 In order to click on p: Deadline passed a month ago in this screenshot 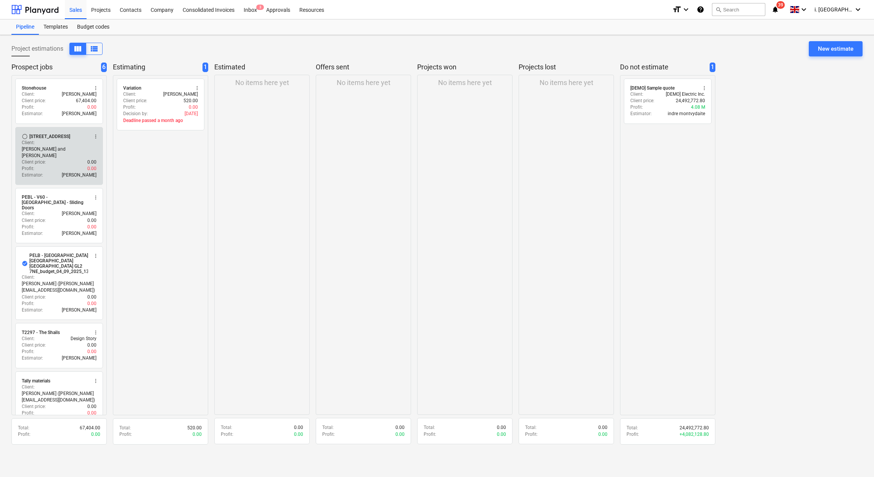, I will do `click(161, 121)`.